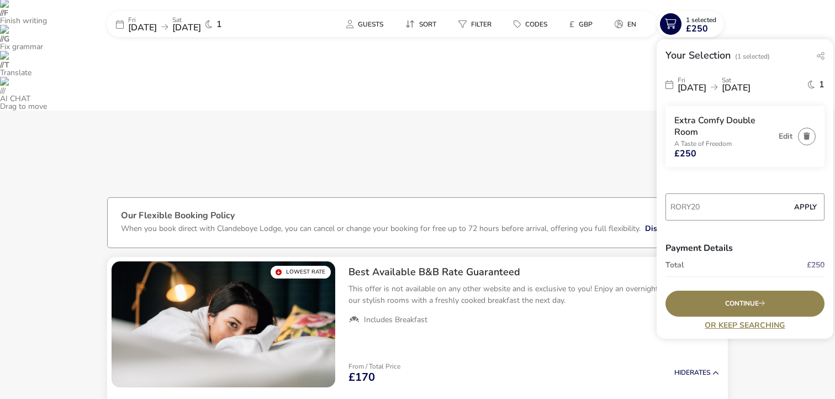  Describe the element at coordinates (534, 296) in the screenshot. I see `div: Best Available B&B Rate GuaranteedThis offer is not available on any other website and is exclusi...` at that location.